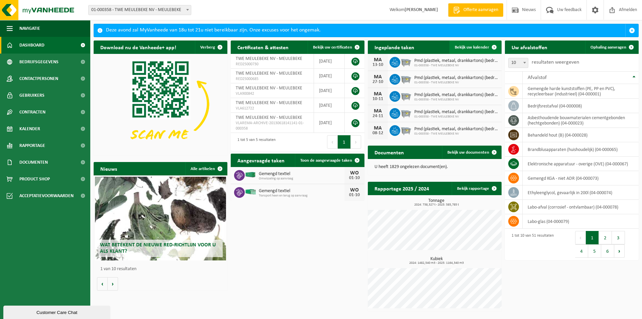  Describe the element at coordinates (612, 47) in the screenshot. I see `a: Ophaling aanvragen` at that location.